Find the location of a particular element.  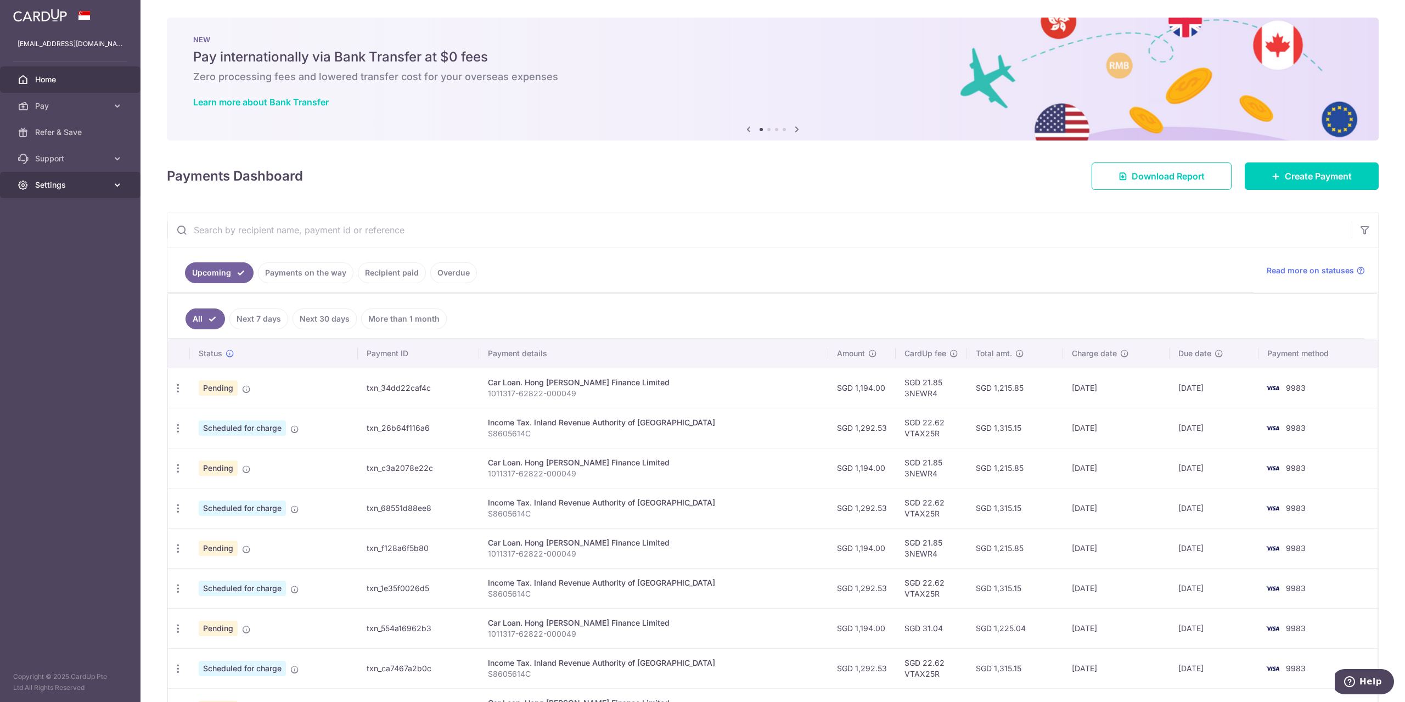

span: Total amt. is located at coordinates (994, 354).